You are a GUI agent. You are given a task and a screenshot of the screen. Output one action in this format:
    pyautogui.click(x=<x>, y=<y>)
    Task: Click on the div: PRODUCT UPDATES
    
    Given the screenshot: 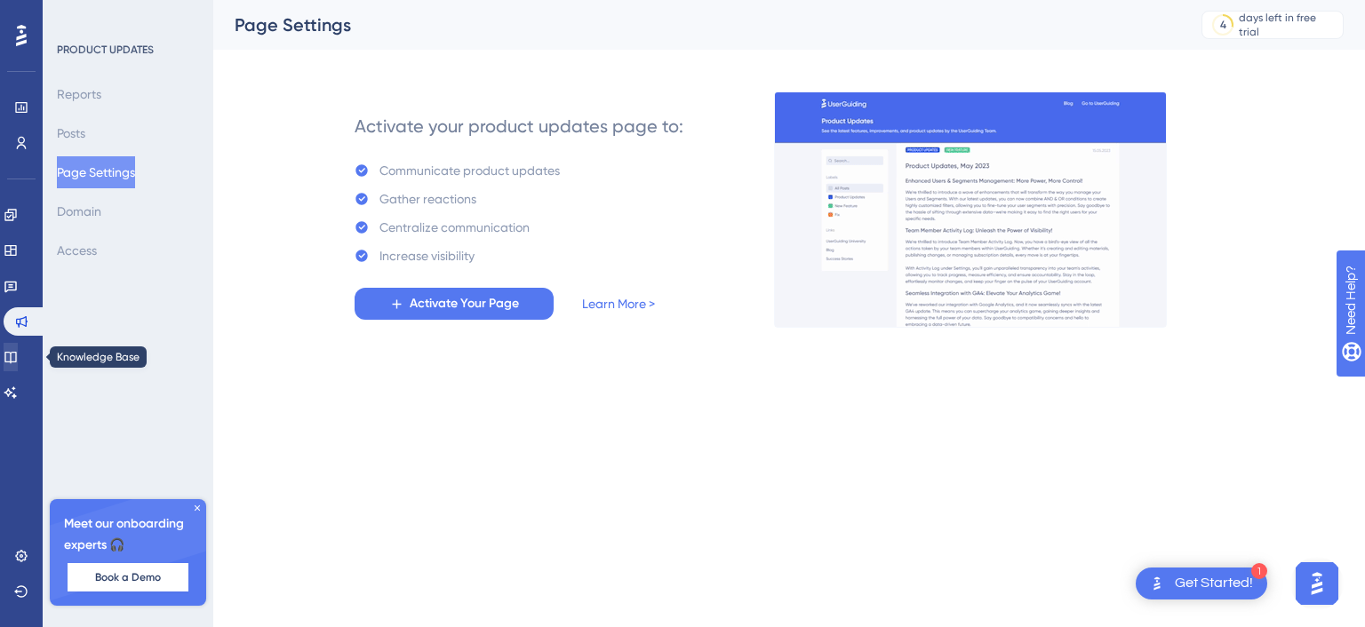 What is the action you would take?
    pyautogui.click(x=105, y=50)
    